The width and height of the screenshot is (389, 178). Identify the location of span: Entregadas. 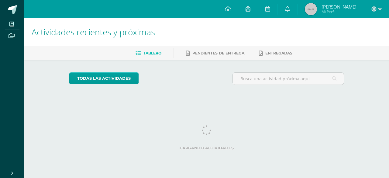
(279, 53).